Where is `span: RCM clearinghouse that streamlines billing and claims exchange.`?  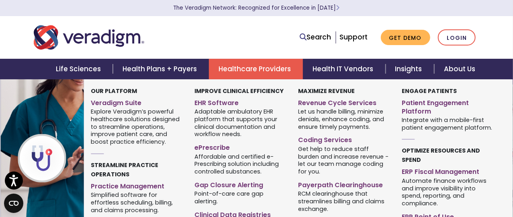
span: RCM clearinghouse that streamlines billing and claims exchange. is located at coordinates (344, 201).